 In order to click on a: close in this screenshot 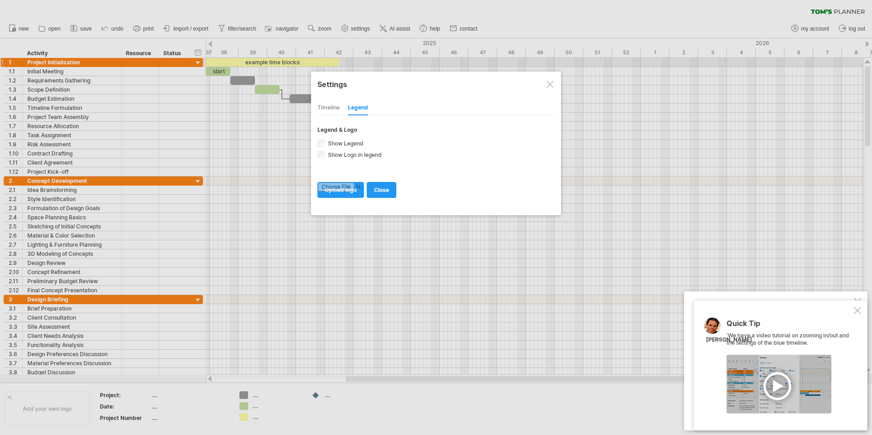, I will do `click(381, 190)`.